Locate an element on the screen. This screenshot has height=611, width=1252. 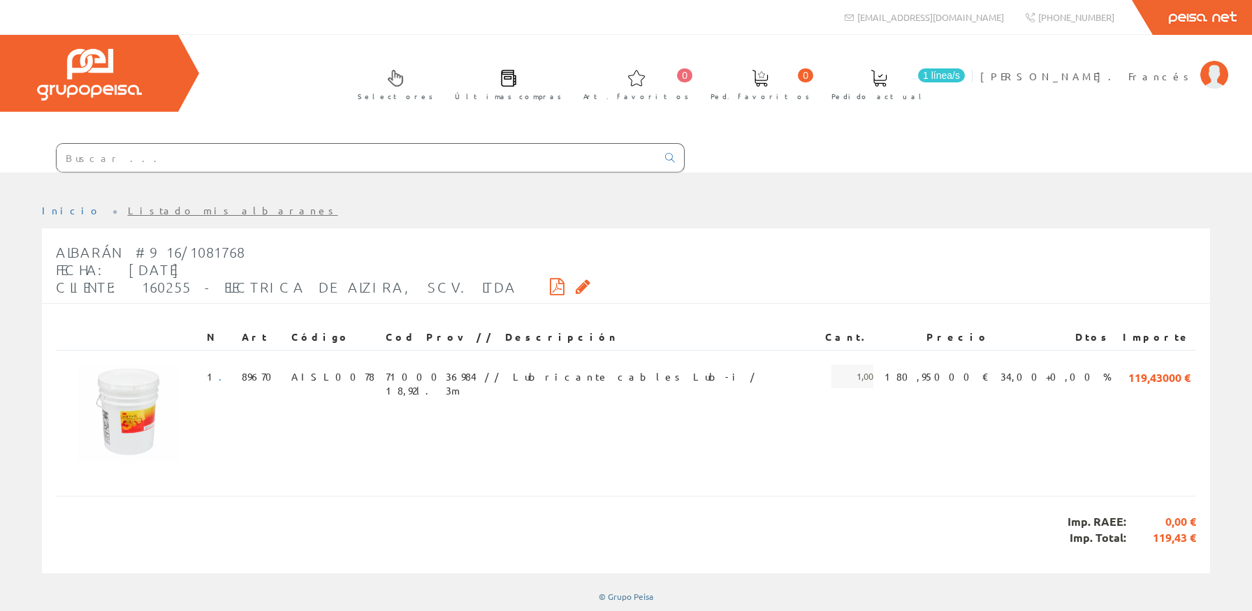
a: Últimas compras is located at coordinates (505, 83).